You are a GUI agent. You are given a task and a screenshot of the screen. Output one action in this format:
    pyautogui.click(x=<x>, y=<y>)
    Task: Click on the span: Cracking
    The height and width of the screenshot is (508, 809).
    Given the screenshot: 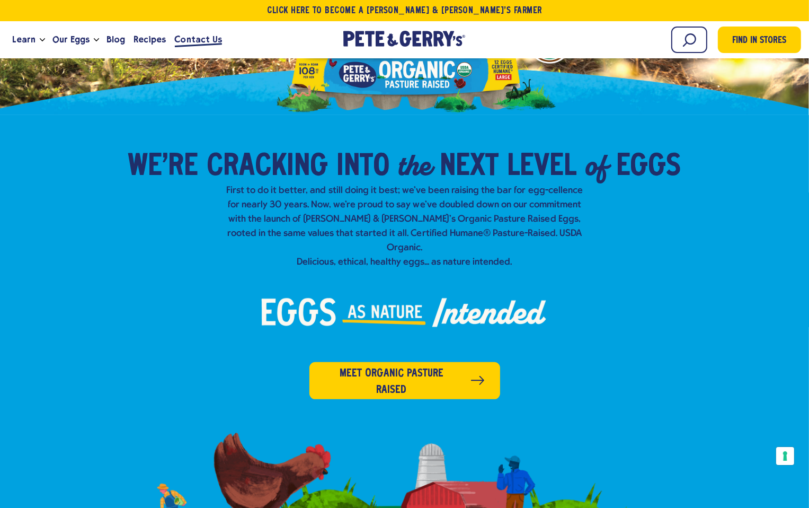 What is the action you would take?
    pyautogui.click(x=268, y=167)
    